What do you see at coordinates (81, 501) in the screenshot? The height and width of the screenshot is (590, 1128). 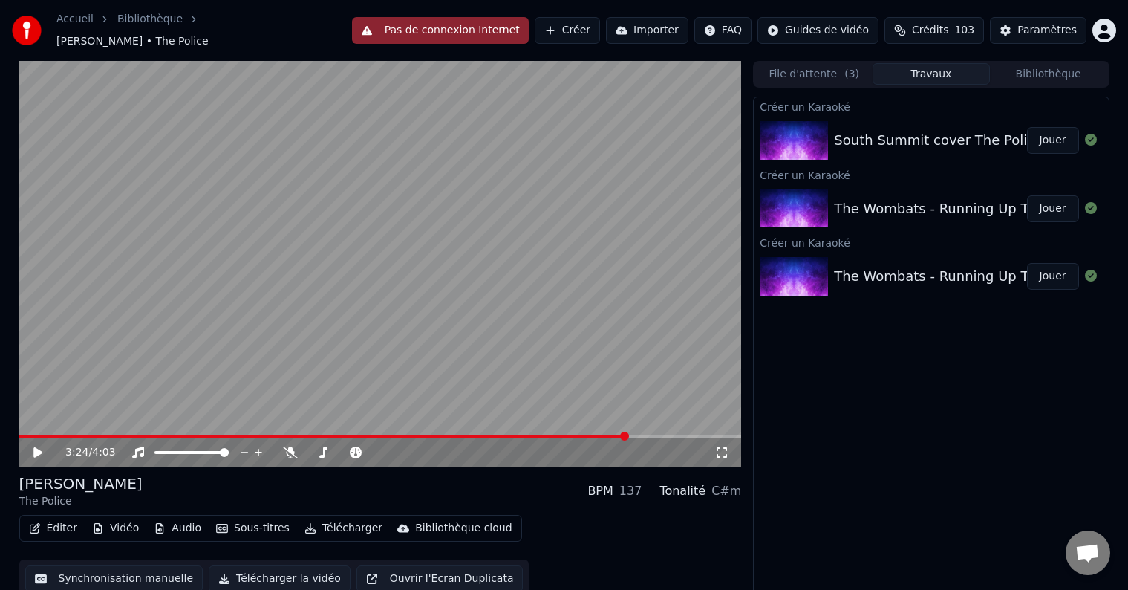 I see `div: The Police` at bounding box center [81, 501].